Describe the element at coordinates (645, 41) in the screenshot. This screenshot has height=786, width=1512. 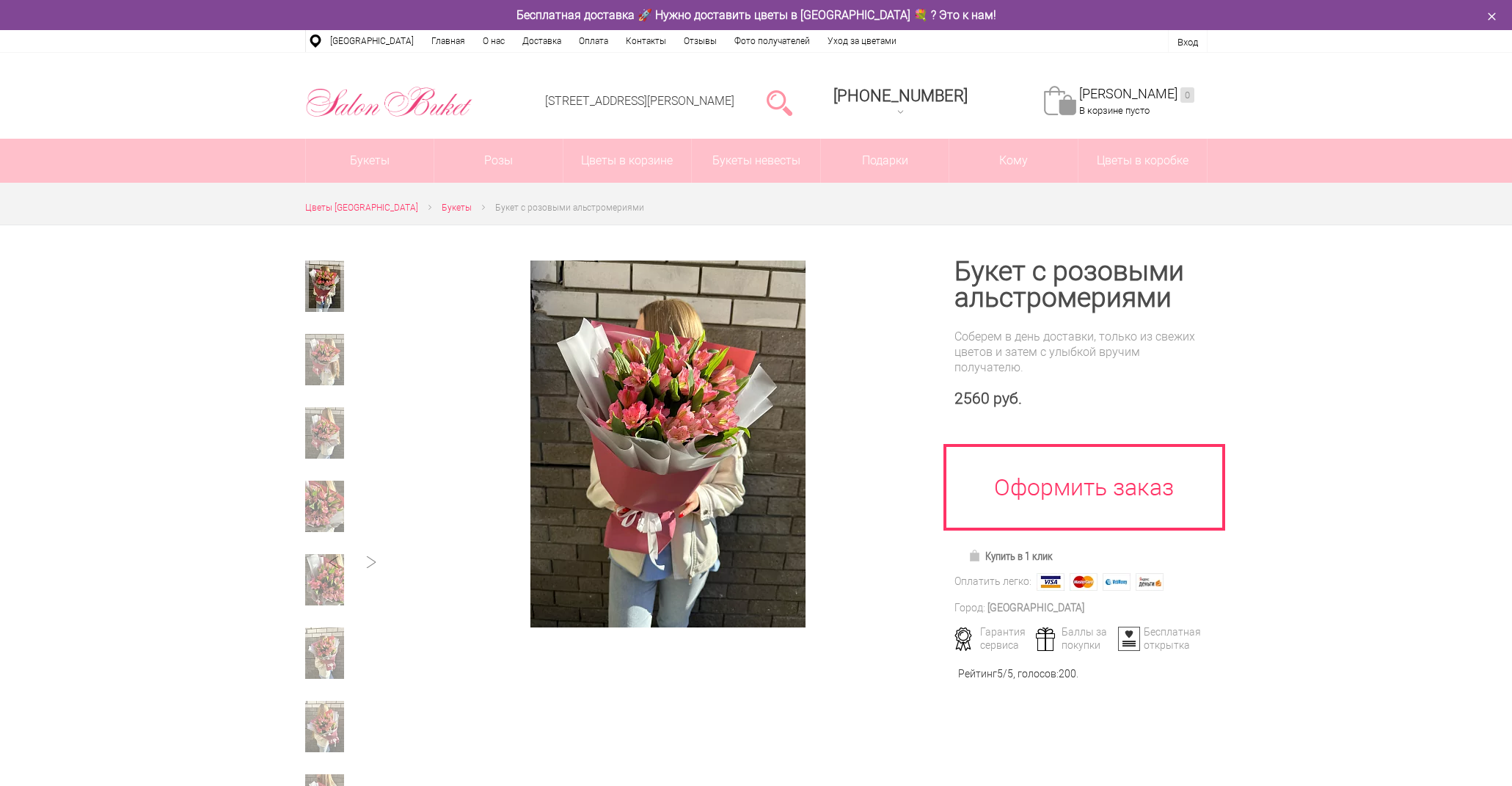
I see `a: Контакты` at that location.